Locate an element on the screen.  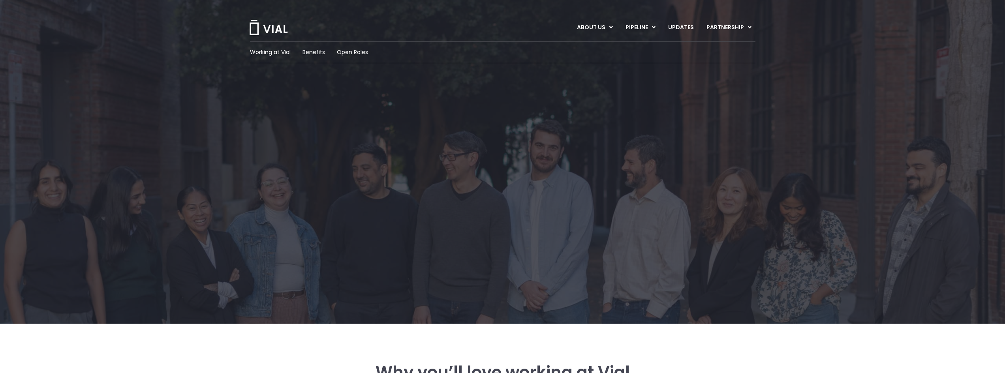
a: ABOUT USMenu Toggle is located at coordinates (595, 28).